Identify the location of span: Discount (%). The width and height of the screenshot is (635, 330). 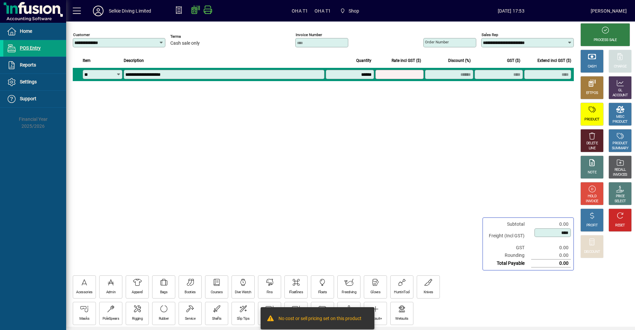
(460, 61).